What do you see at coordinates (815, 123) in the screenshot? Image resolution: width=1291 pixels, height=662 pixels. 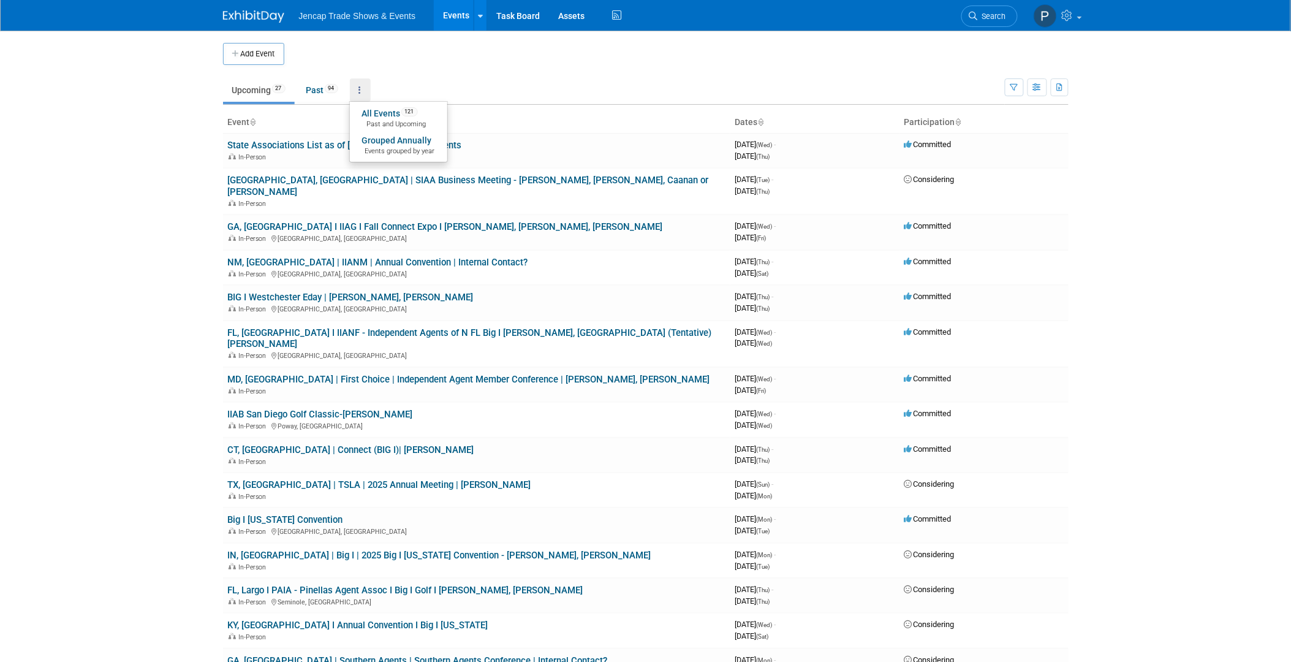 I see `th: Dates` at bounding box center [815, 123].